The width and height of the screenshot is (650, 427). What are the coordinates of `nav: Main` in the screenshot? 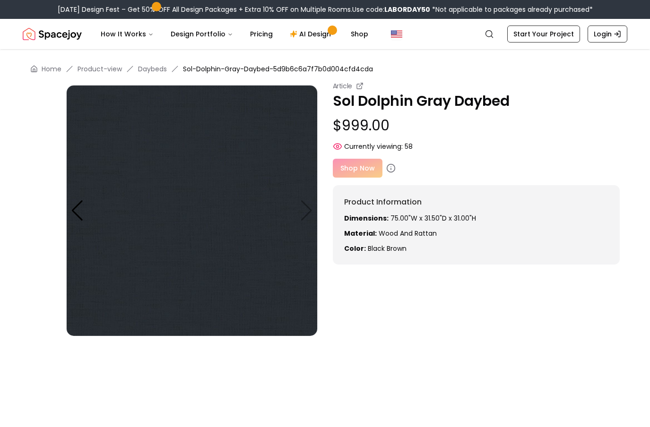 It's located at (234, 34).